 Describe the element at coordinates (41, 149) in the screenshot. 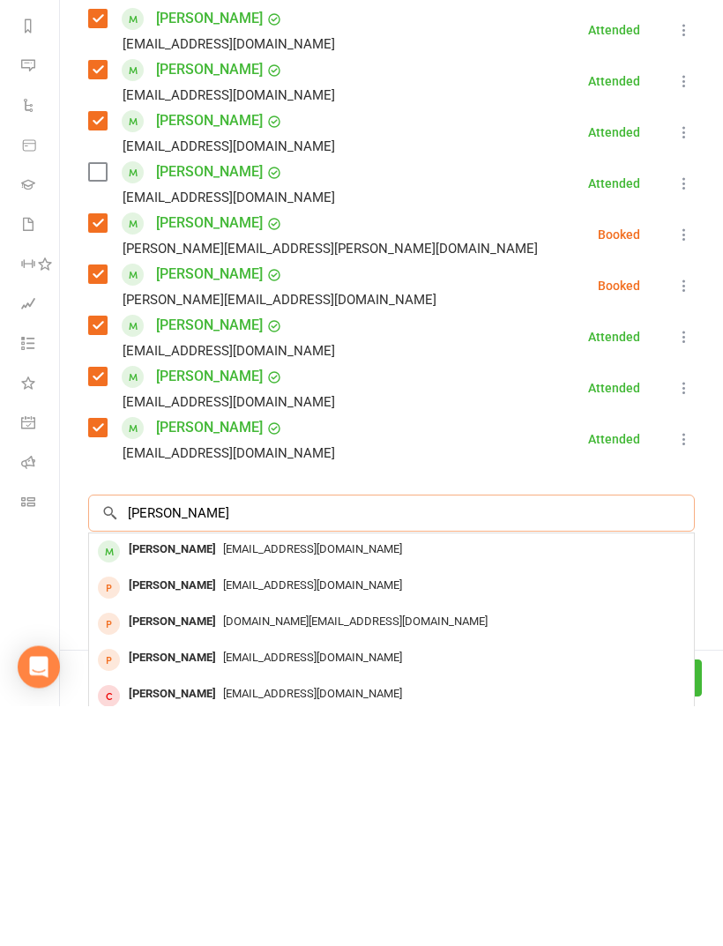

I see `a: People` at that location.